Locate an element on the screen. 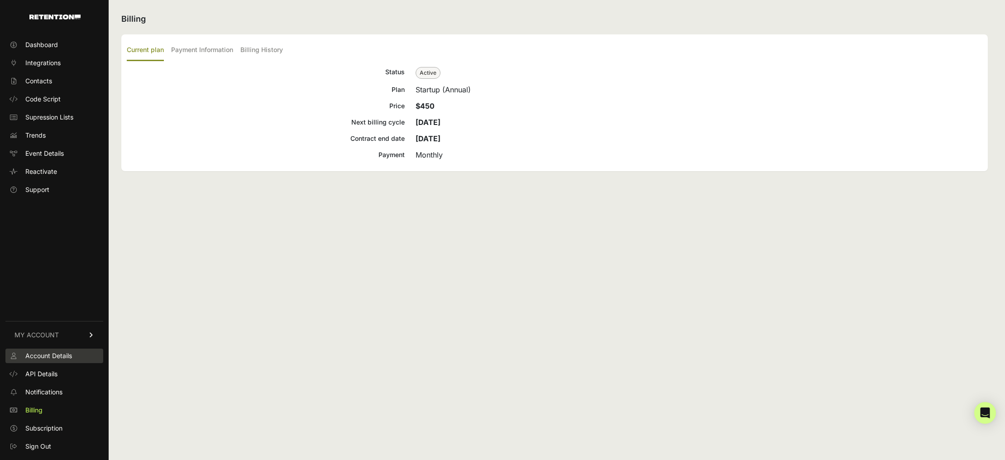 This screenshot has height=460, width=1005. a: Reactivate is located at coordinates (54, 171).